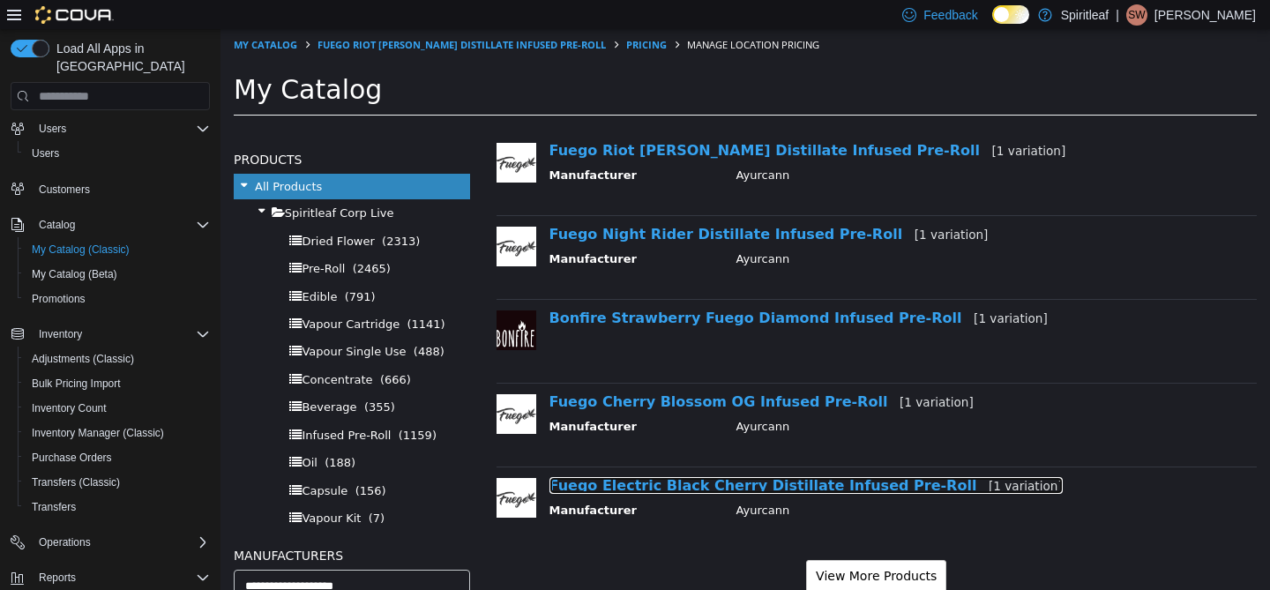 This screenshot has height=590, width=1270. Describe the element at coordinates (426, 15) in the screenshot. I see `a: Pricing` at that location.